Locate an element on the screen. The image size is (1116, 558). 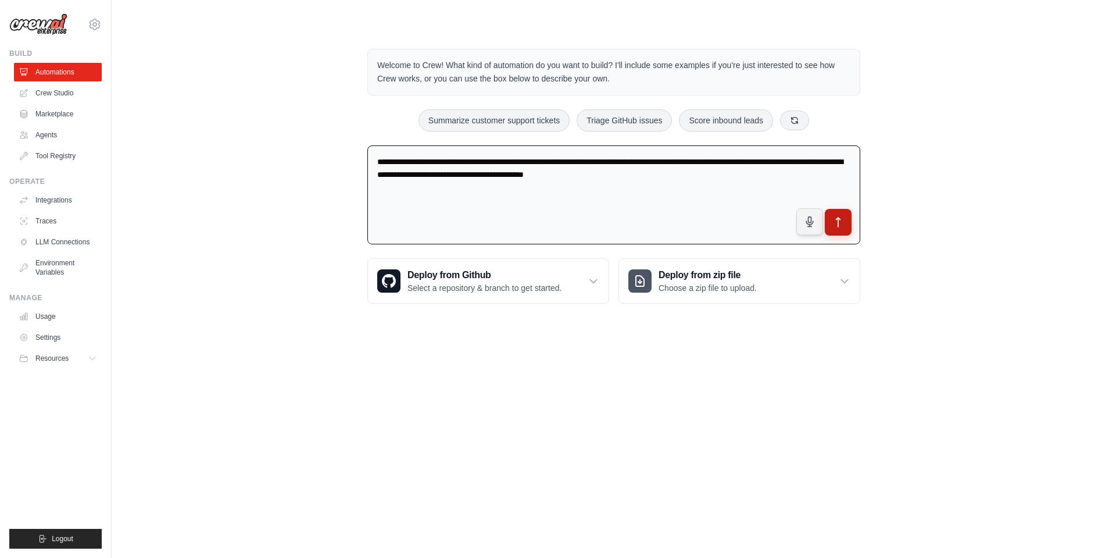
h3: Deploy from zip file is located at coordinates (707, 275).